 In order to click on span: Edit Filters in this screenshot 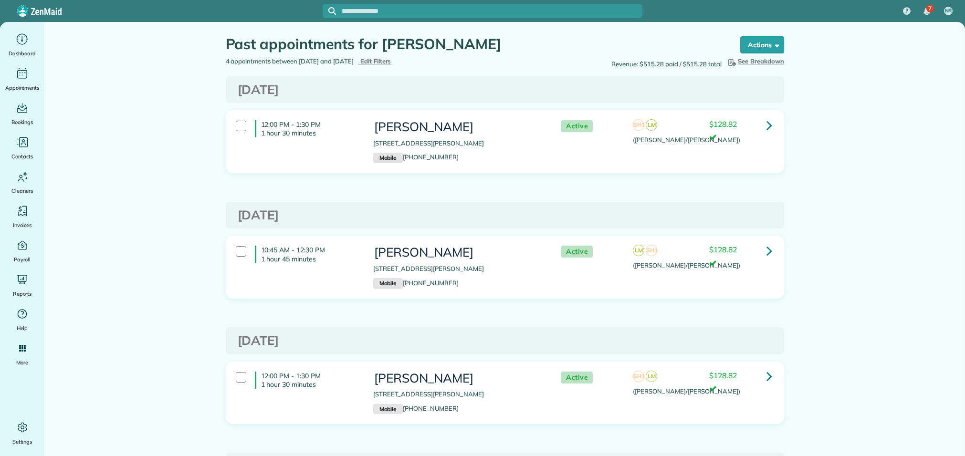, I will do `click(375, 61)`.